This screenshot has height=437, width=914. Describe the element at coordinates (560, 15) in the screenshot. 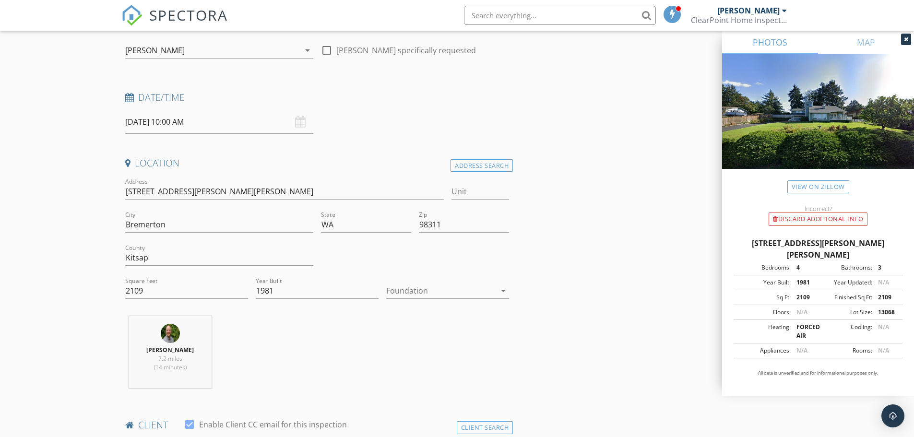

I see `input: Search everything...` at that location.